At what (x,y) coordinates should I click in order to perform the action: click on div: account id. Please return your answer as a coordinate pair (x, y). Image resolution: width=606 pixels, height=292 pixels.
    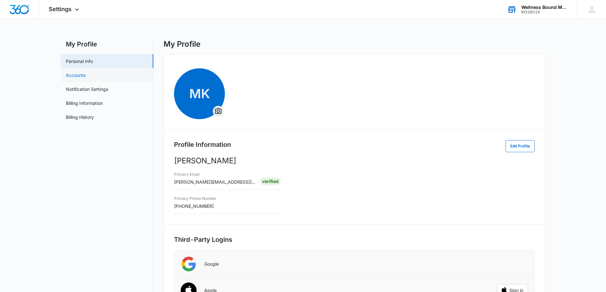
    Looking at the image, I should click on (545, 12).